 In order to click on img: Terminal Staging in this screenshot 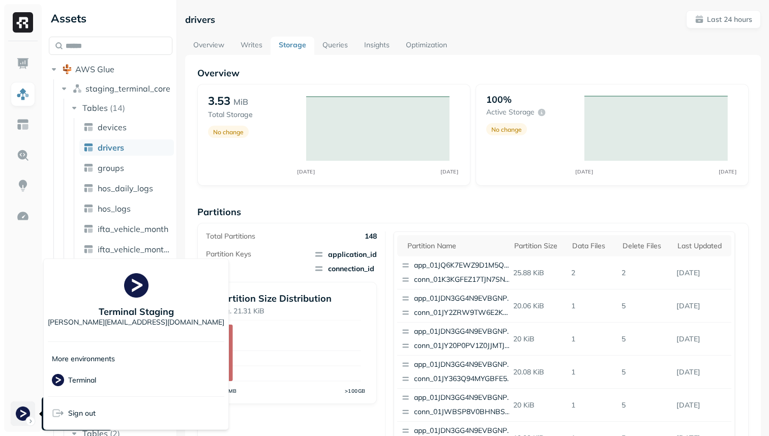, I will do `click(136, 285)`.